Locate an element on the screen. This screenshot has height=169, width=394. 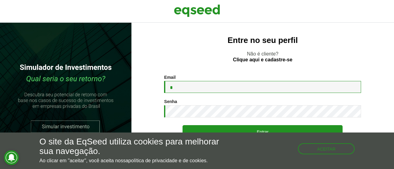
h2: Entre no seu perfil is located at coordinates (262, 40).